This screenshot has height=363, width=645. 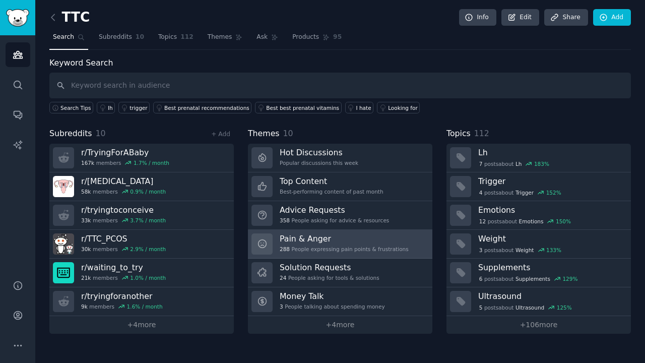 What do you see at coordinates (225, 39) in the screenshot?
I see `a: Themes` at bounding box center [225, 39].